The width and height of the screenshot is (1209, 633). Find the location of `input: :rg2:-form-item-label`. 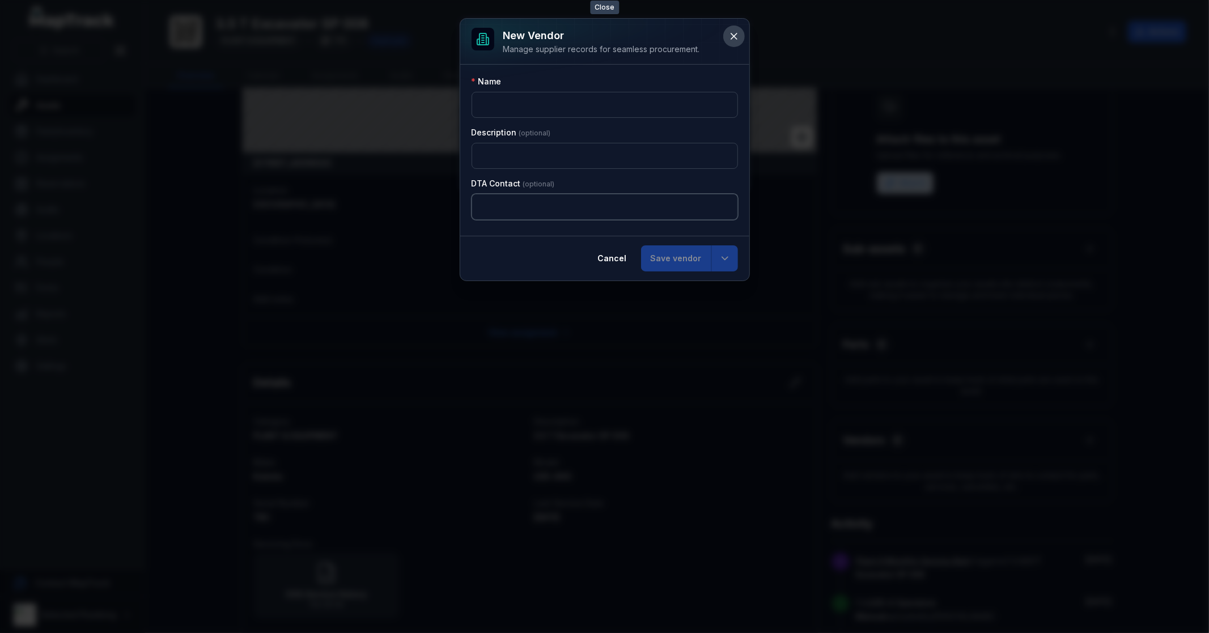

input: :rg2:-form-item-label is located at coordinates (605, 207).